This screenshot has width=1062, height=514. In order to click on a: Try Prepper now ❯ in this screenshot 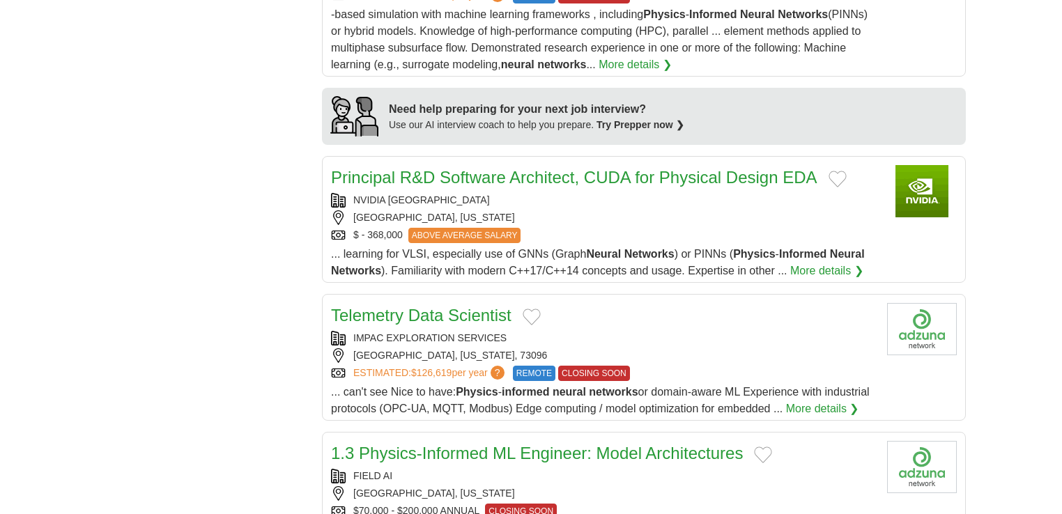, I will do `click(641, 125)`.